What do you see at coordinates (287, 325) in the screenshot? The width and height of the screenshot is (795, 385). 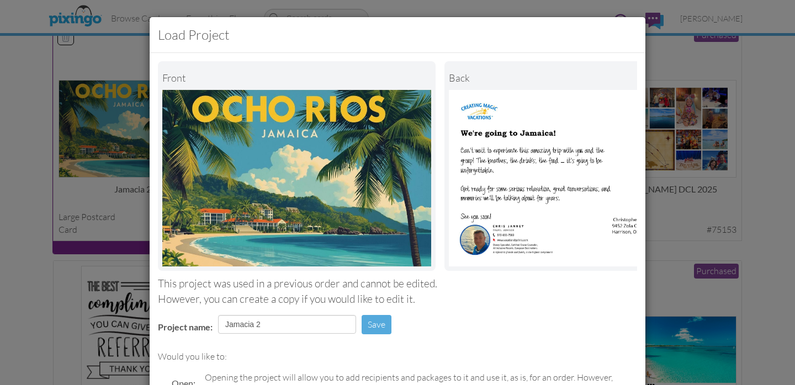 I see `input: Enter project name` at bounding box center [287, 325].